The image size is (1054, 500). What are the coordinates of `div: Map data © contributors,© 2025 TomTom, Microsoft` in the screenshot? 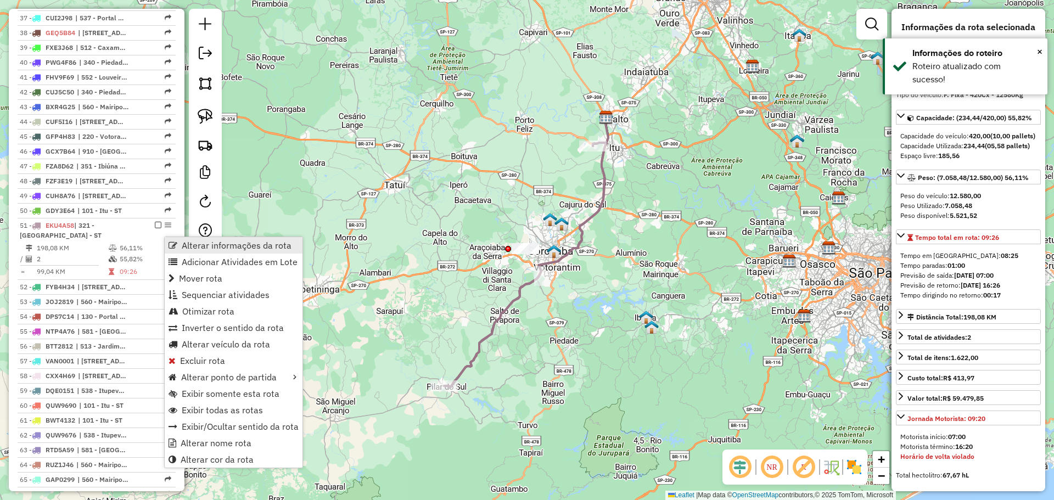 It's located at (780, 495).